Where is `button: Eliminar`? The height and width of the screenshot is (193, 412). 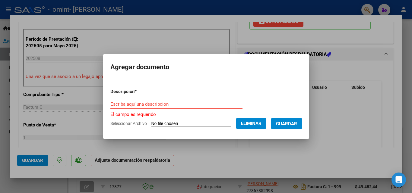 button: Eliminar is located at coordinates (251, 124).